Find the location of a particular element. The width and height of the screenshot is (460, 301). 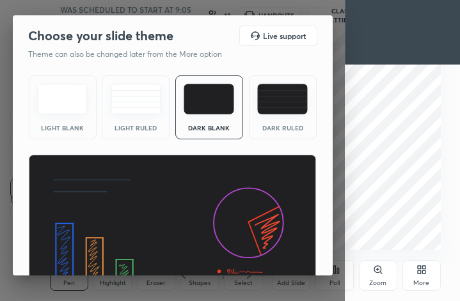

div: Dark Ruled is located at coordinates (283, 128).